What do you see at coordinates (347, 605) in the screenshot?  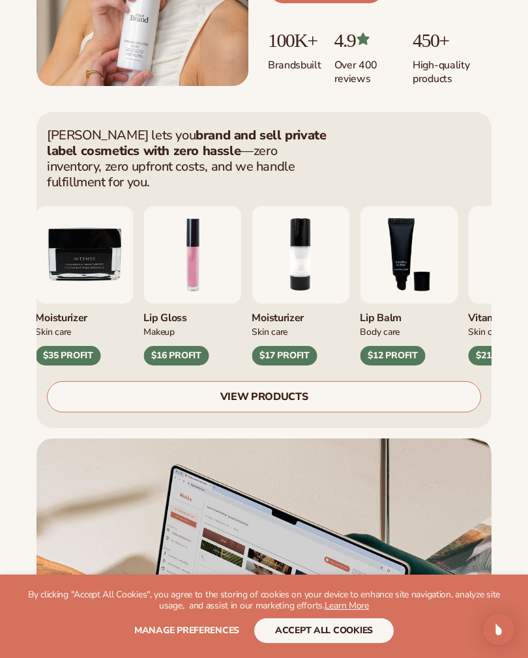 I see `a: Learn More` at bounding box center [347, 605].